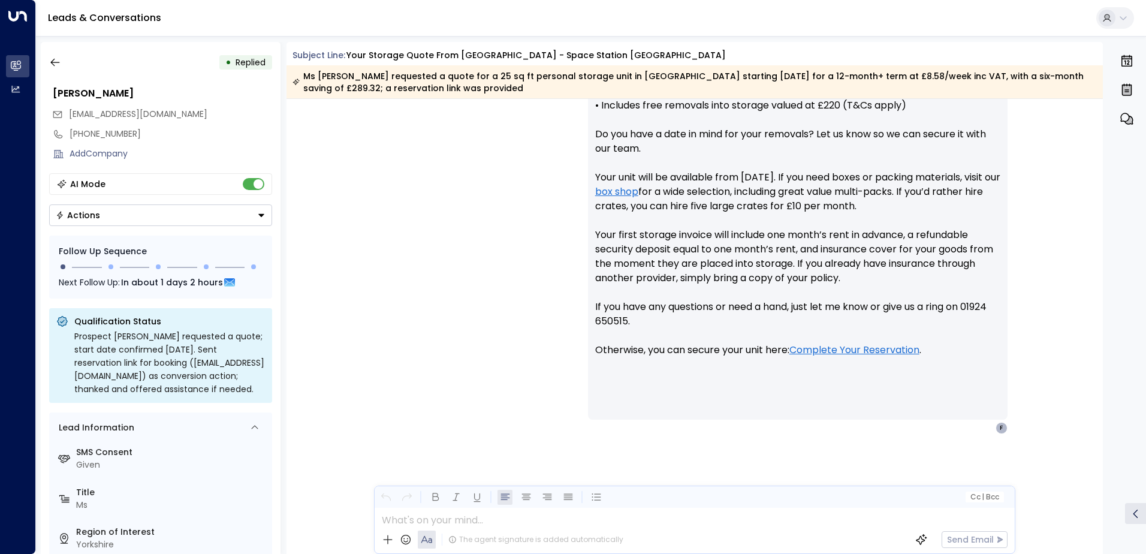 Image resolution: width=1146 pixels, height=554 pixels. What do you see at coordinates (78, 215) in the screenshot?
I see `div: Actions` at bounding box center [78, 215].